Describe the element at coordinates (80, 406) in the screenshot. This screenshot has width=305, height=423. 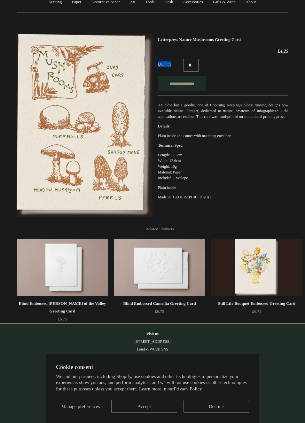
I see `button: Manage preferences` at that location.